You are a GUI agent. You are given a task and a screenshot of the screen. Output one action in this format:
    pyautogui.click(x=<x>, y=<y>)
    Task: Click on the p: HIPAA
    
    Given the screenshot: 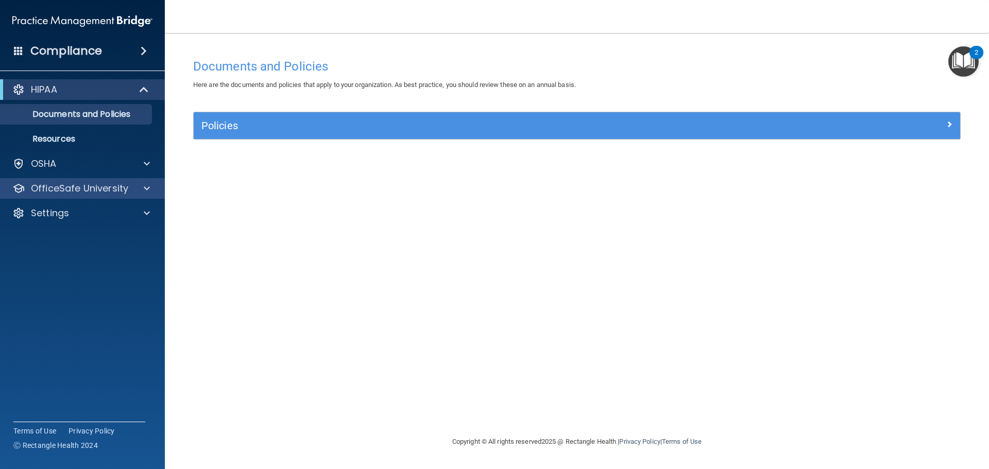 What is the action you would take?
    pyautogui.click(x=44, y=90)
    